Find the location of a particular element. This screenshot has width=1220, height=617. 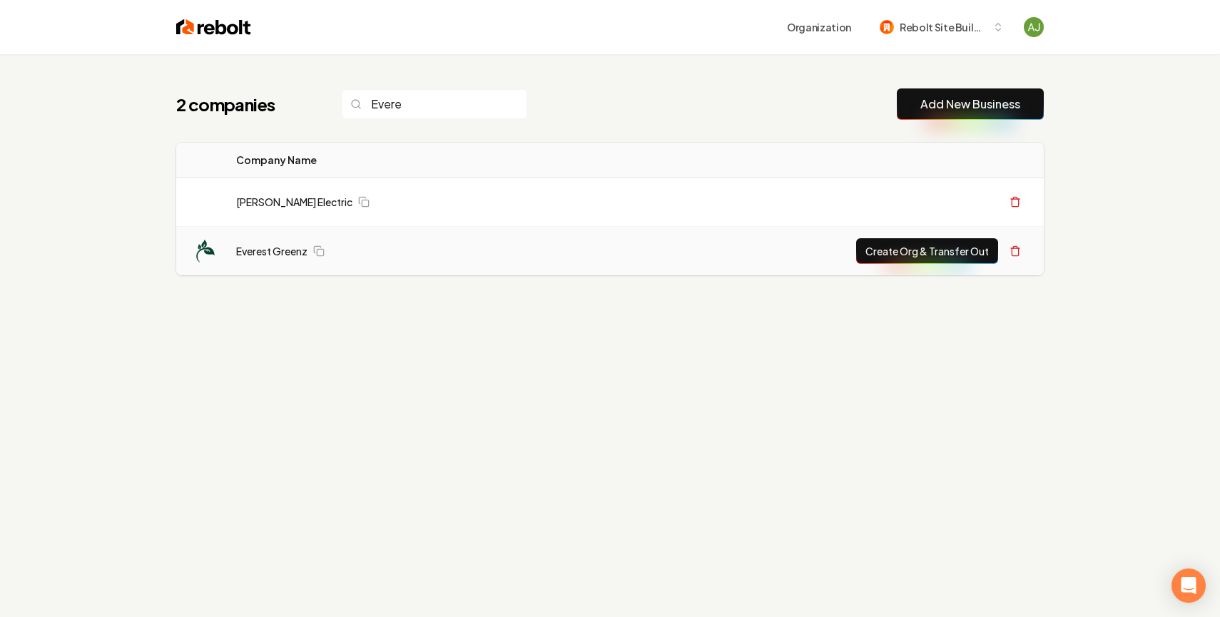

img: Rebolt Logo is located at coordinates (213, 27).